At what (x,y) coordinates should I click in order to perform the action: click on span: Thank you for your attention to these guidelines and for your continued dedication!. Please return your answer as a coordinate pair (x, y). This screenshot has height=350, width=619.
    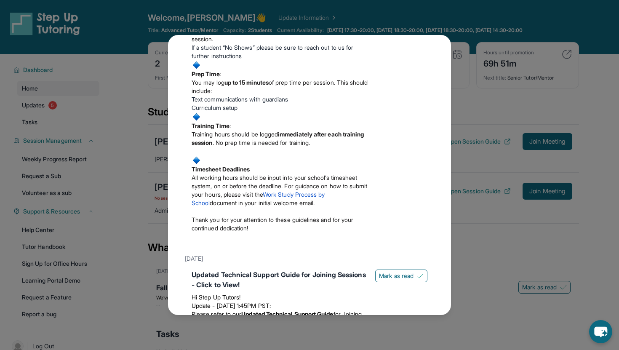
    Looking at the image, I should click on (273, 224).